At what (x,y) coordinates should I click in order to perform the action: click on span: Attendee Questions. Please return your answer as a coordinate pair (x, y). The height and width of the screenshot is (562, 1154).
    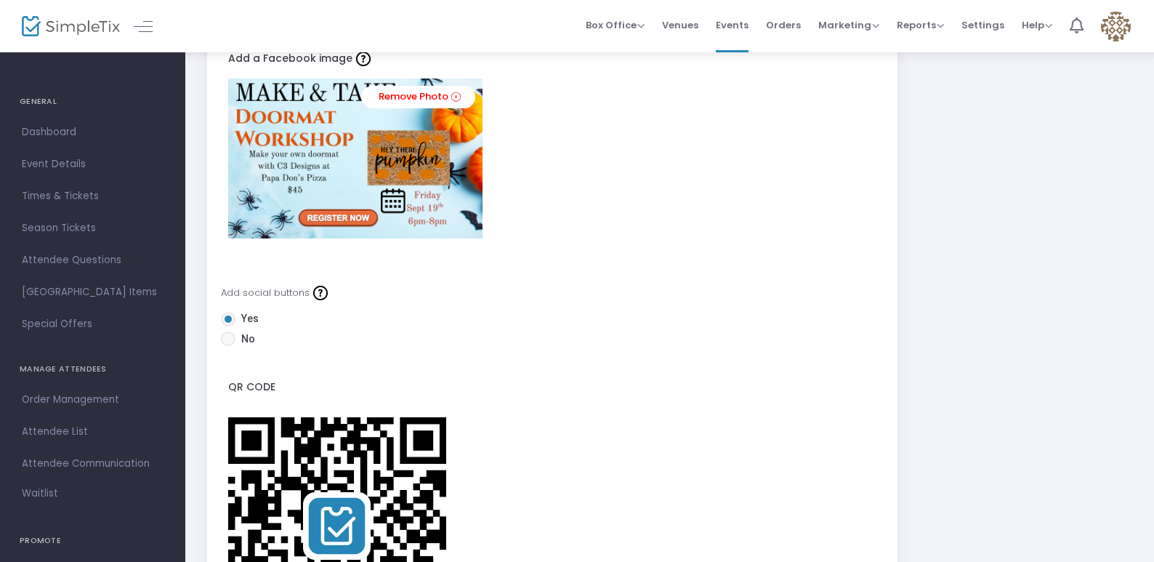
    Looking at the image, I should click on (92, 260).